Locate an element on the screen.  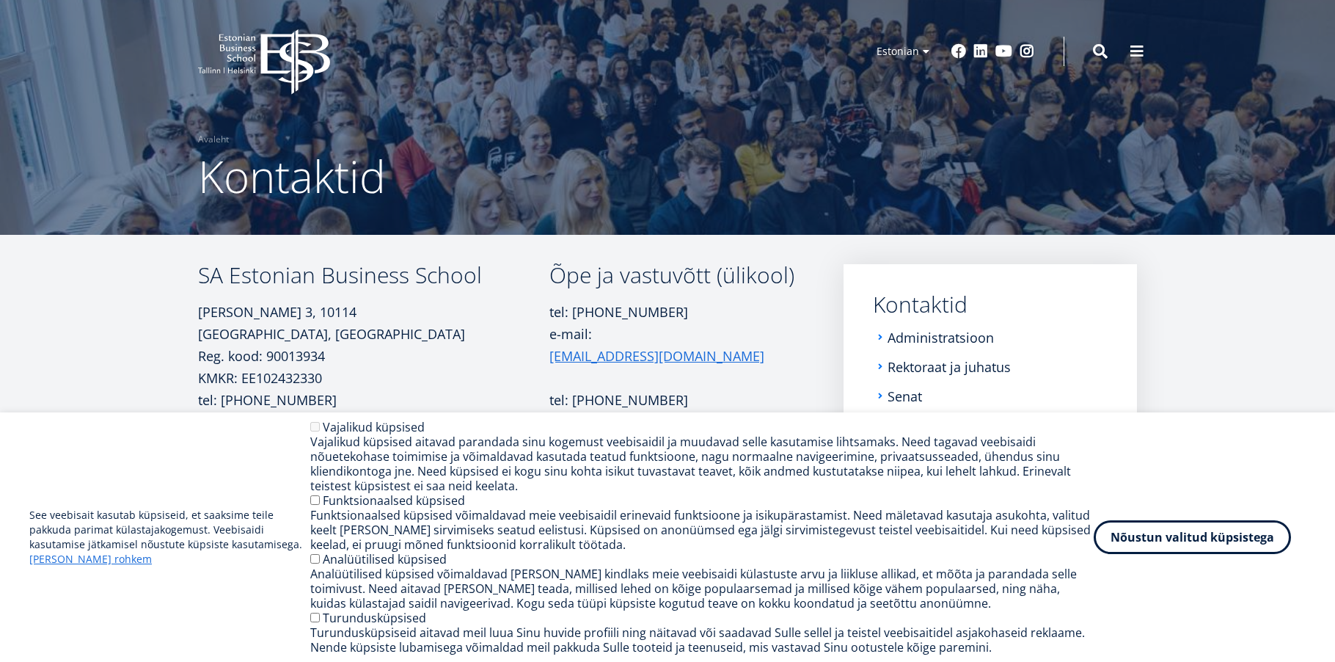
a: Facebook is located at coordinates (959, 51).